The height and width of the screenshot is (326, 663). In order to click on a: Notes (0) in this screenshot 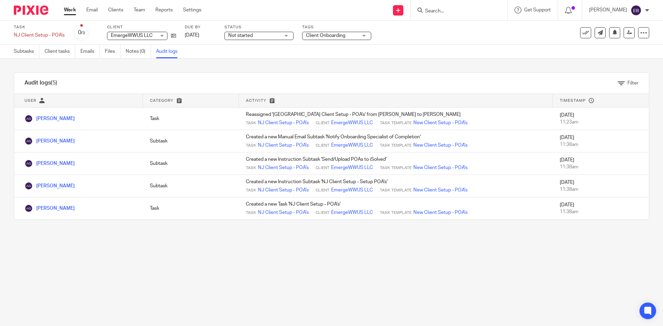, I will do `click(138, 51)`.